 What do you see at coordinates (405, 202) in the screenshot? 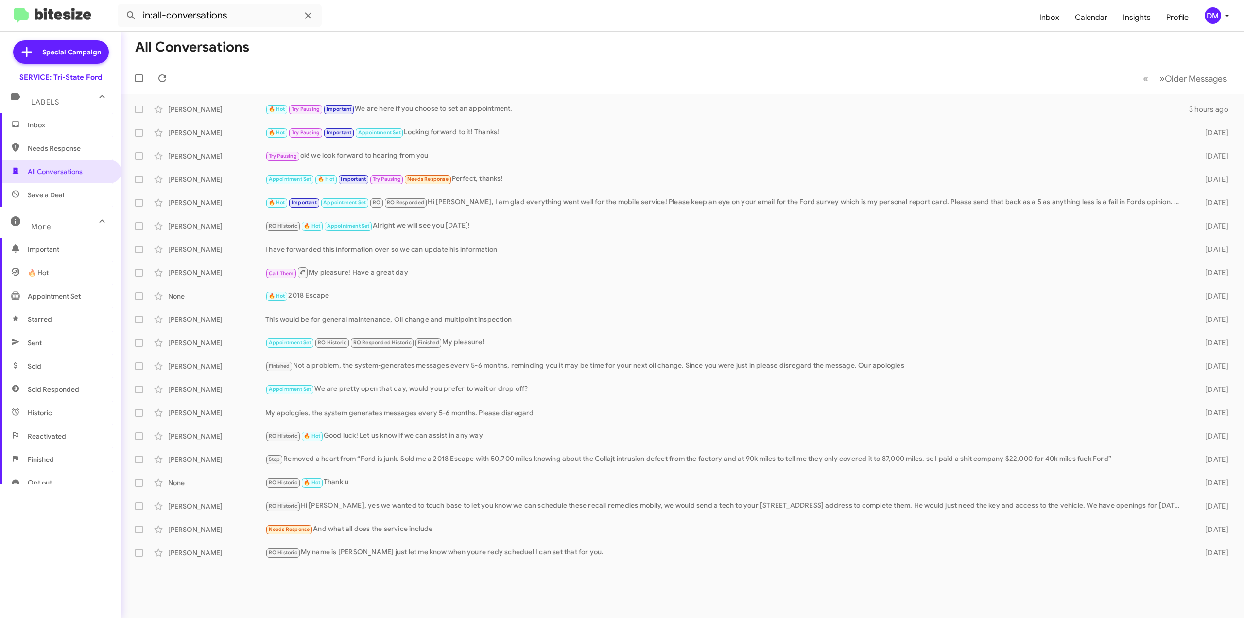
I see `span: RO Responded` at bounding box center [405, 202].